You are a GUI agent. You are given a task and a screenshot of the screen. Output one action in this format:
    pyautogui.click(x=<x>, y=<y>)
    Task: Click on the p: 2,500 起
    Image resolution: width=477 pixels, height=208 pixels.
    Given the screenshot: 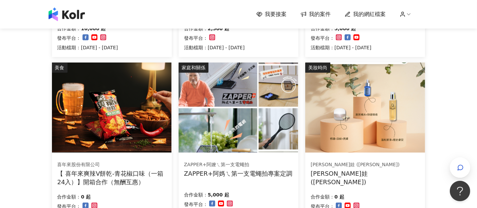 What is the action you would take?
    pyautogui.click(x=218, y=29)
    